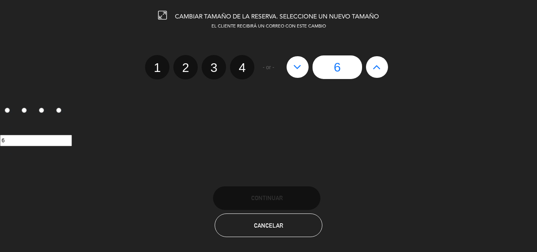  Describe the element at coordinates (277, 17) in the screenshot. I see `span: CAMBIAR TAMAÑO DE LA RESERVA. SELECCIONE UN NUEVO TAMAÑO` at that location.